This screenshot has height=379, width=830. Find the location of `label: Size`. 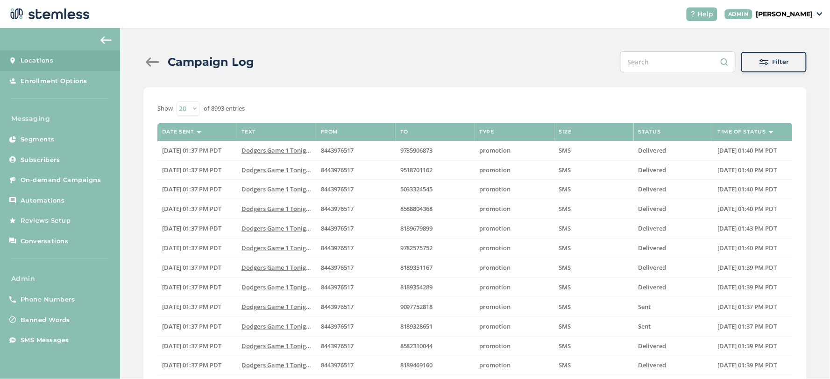

label: Size is located at coordinates (565, 132).